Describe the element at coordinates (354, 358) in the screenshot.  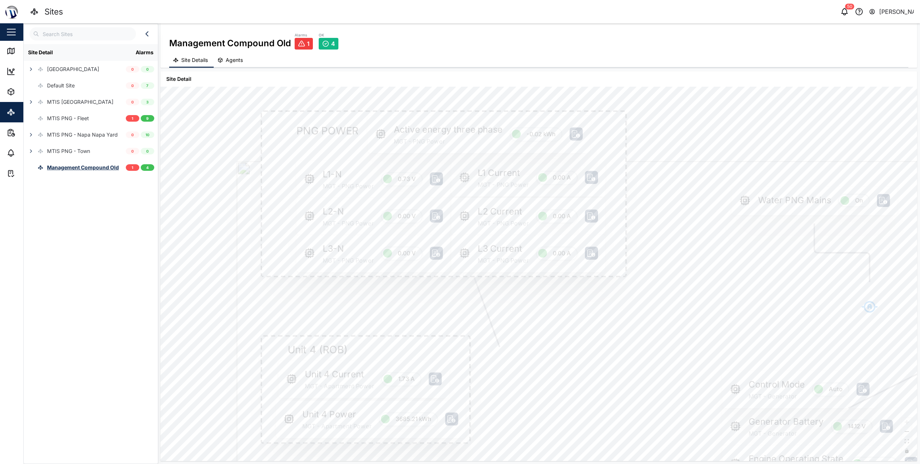
I see `textarea: Unit 4 (ROB)` at that location.